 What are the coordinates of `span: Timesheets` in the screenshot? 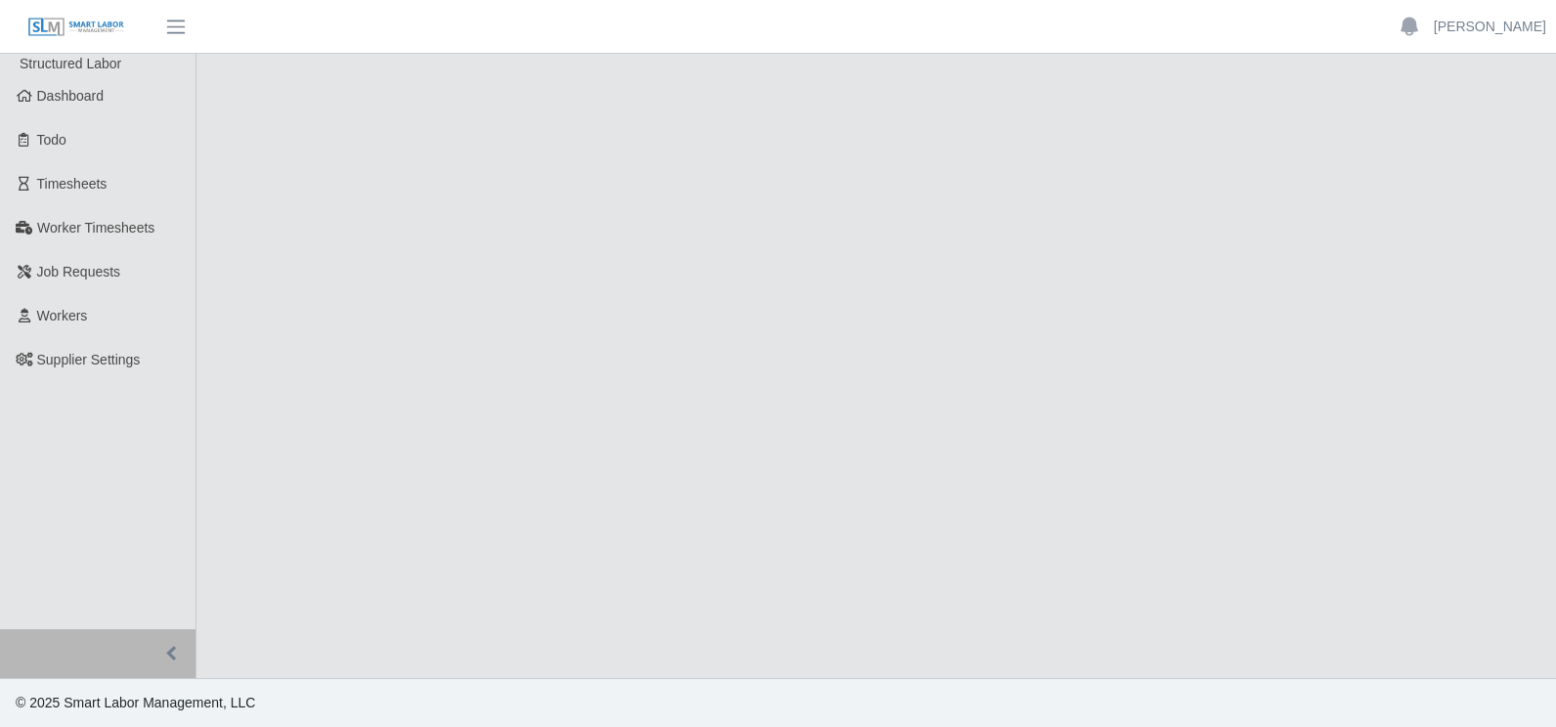 It's located at (72, 184).